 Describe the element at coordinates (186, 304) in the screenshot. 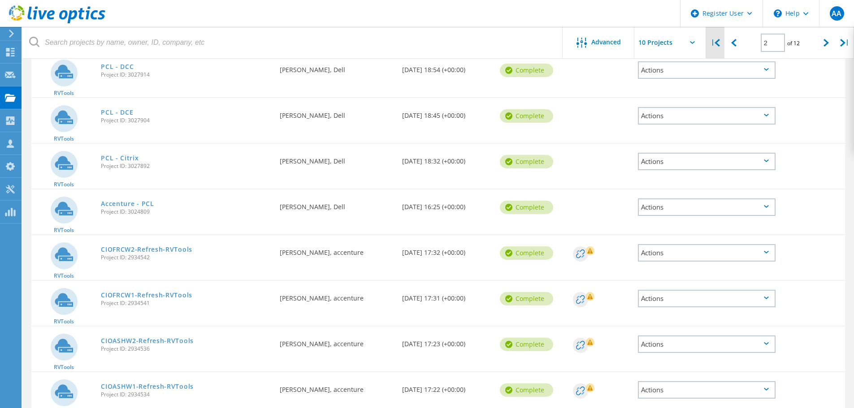

I see `span: Project ID: 2934541` at that location.